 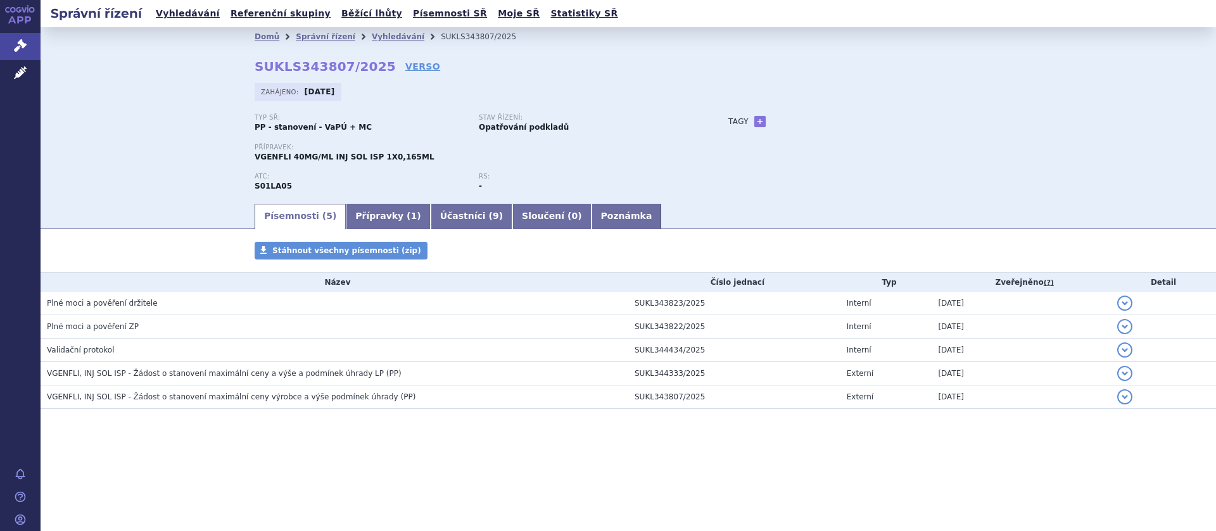 What do you see at coordinates (585, 118) in the screenshot?
I see `p: Stav řízení:` at bounding box center [585, 118].